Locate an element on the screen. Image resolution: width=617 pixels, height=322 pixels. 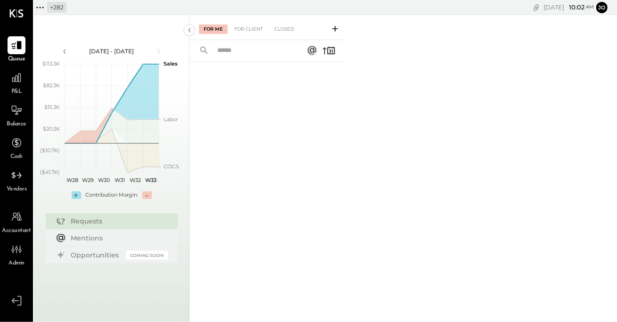
text: Sales is located at coordinates (171, 64).